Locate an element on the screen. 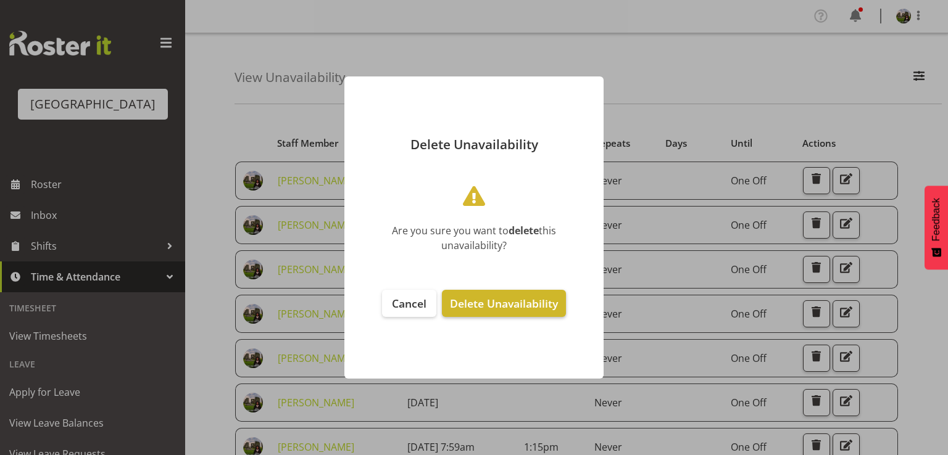  button: Feedback - Show survey is located at coordinates (936, 228).